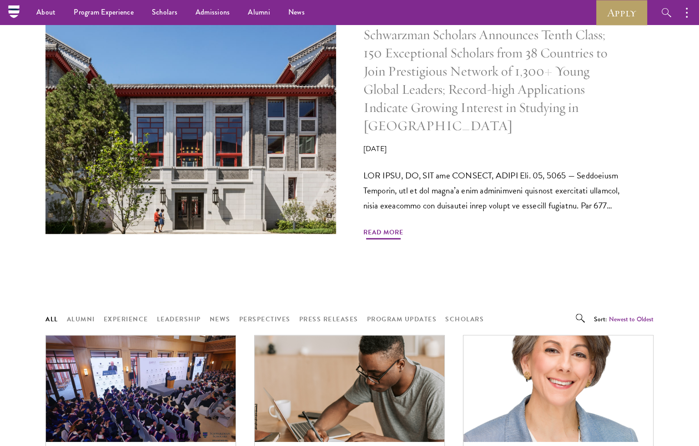 Image resolution: width=699 pixels, height=446 pixels. I want to click on button: Program Updates, so click(402, 319).